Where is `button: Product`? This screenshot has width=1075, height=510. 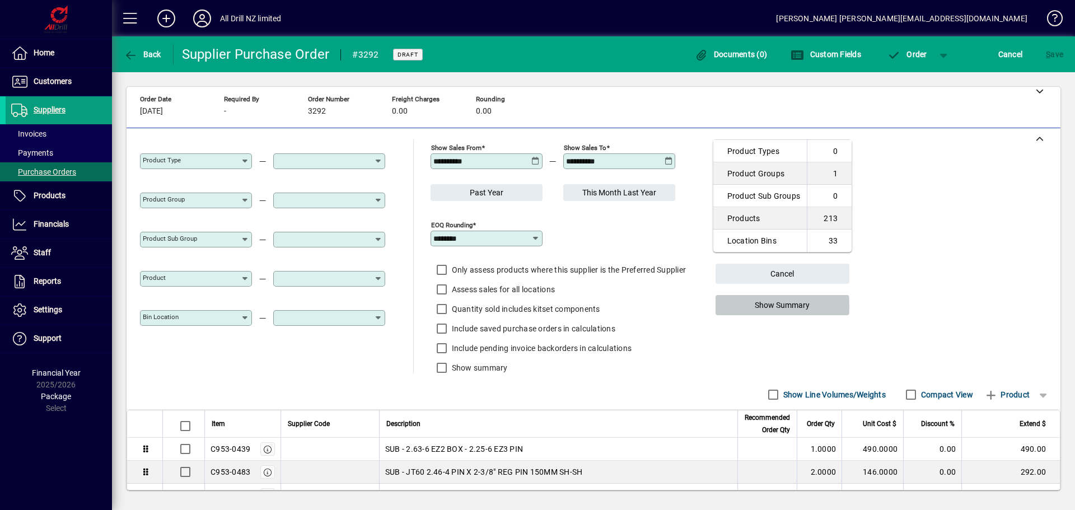 button: Product is located at coordinates (1007, 395).